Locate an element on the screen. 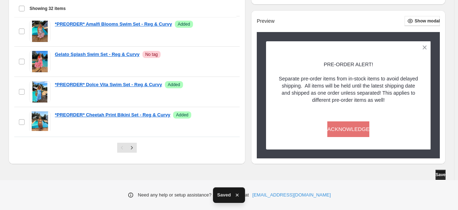 This screenshot has width=458, height=210. button: Next is located at coordinates (132, 148).